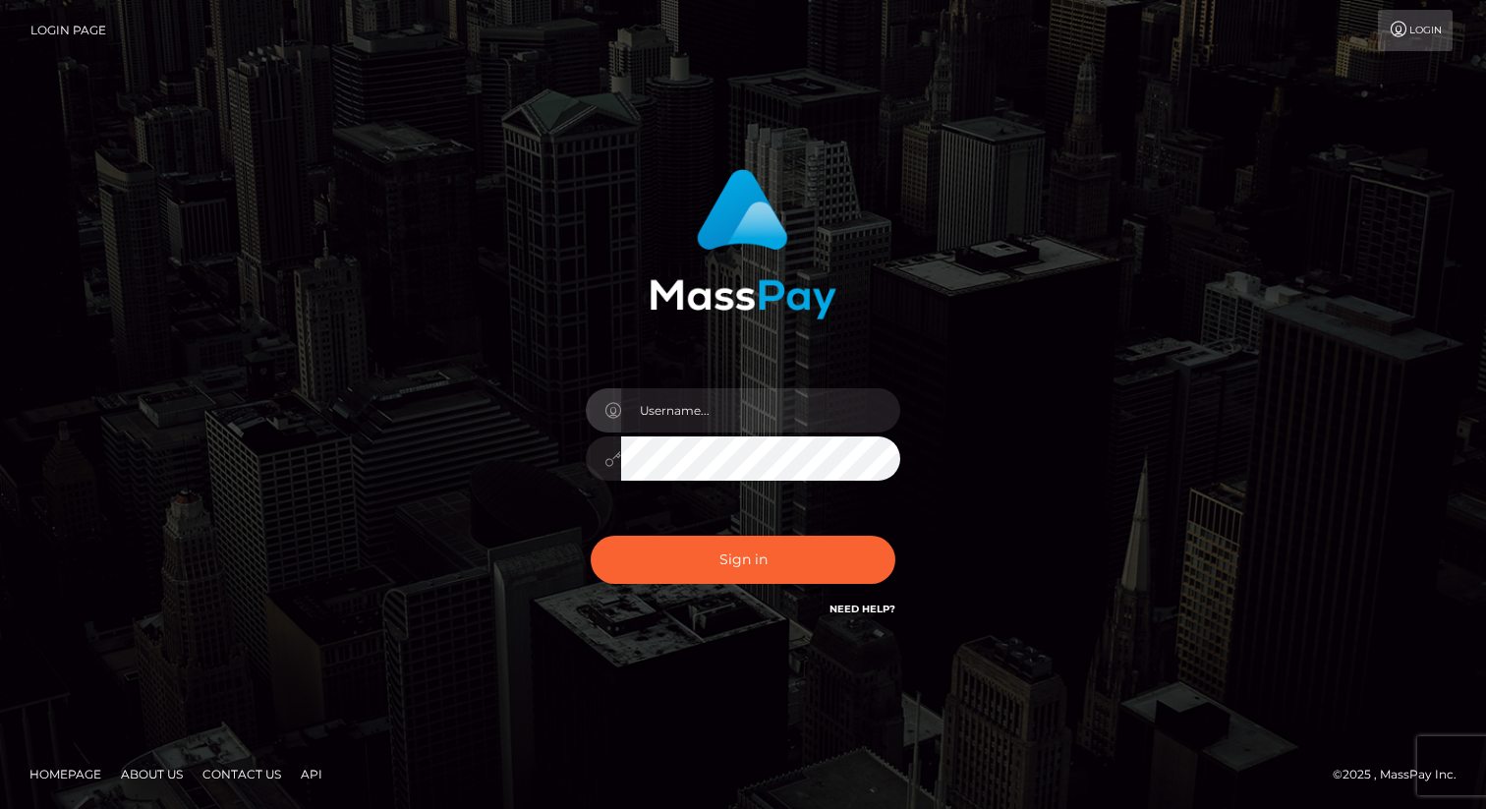 This screenshot has width=1486, height=809. I want to click on a: Login Page, so click(68, 30).